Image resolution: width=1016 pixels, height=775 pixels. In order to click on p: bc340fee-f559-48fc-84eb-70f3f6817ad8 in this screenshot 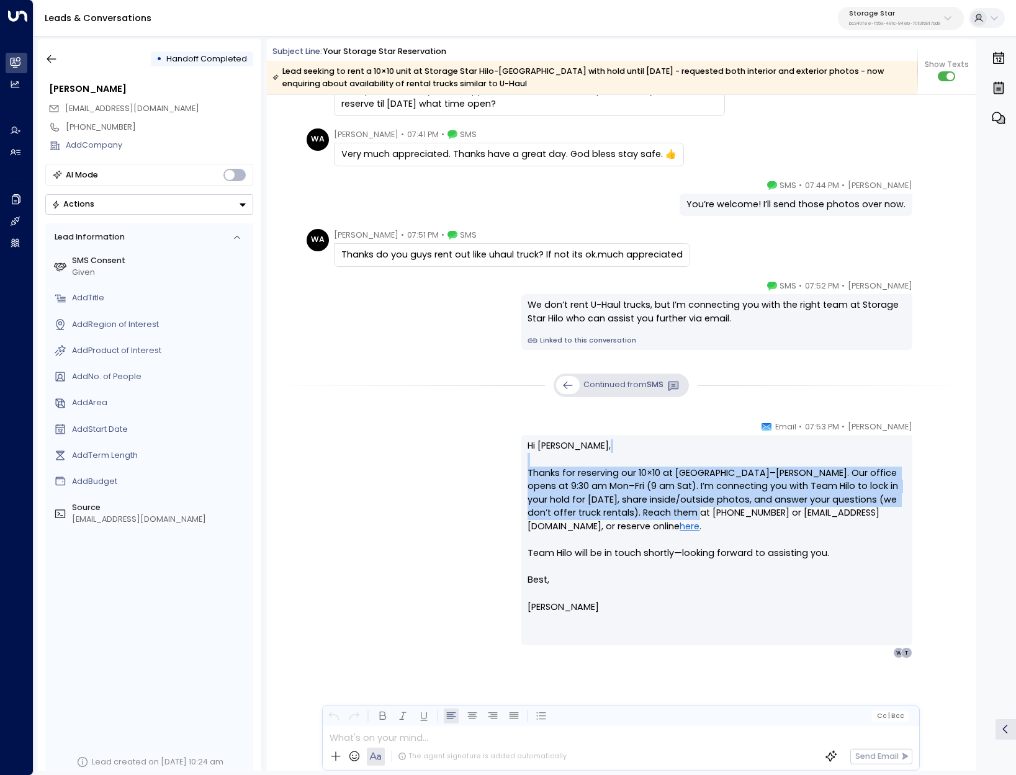, I will do `click(894, 24)`.